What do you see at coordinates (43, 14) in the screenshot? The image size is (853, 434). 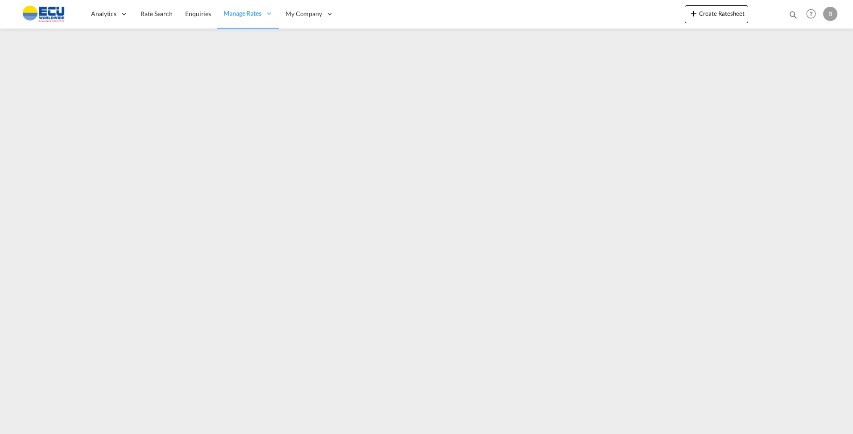 I see `img: 6cccb1402a9411edb762cf9624ab9cda.png` at bounding box center [43, 14].